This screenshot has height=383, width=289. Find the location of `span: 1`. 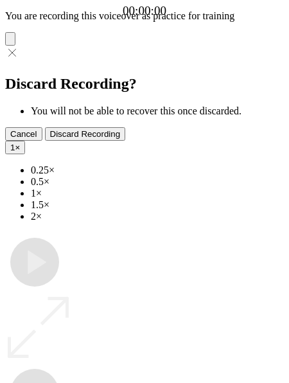

span: 1 is located at coordinates (12, 147).